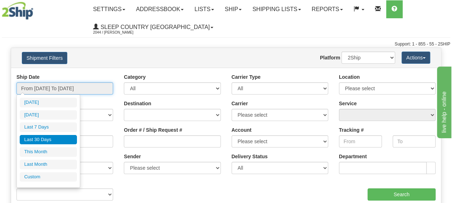 This screenshot has height=203, width=452. Describe the element at coordinates (353, 157) in the screenshot. I see `label: Department` at that location.